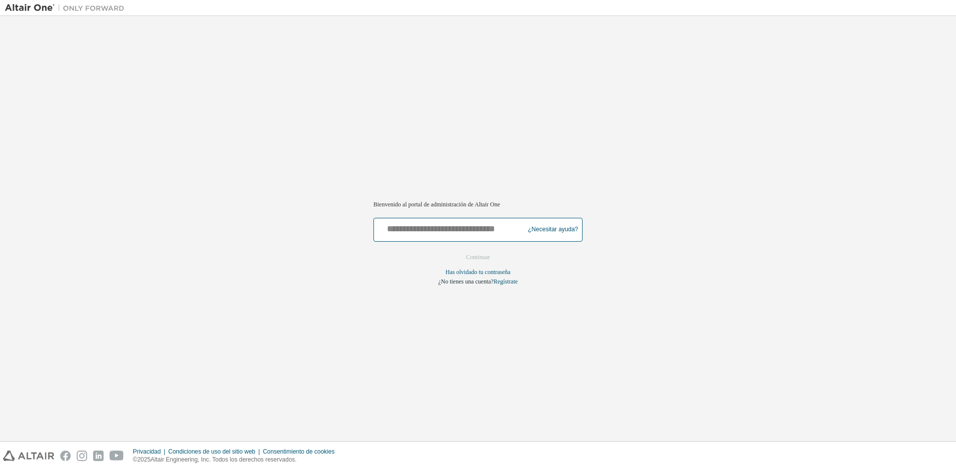 The width and height of the screenshot is (956, 470). I want to click on img: altair_logo.svg, so click(28, 456).